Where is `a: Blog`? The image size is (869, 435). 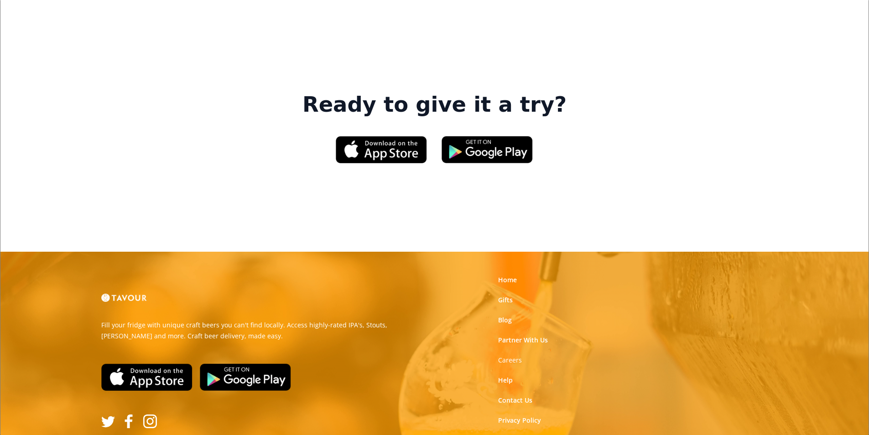 a: Blog is located at coordinates (505, 320).